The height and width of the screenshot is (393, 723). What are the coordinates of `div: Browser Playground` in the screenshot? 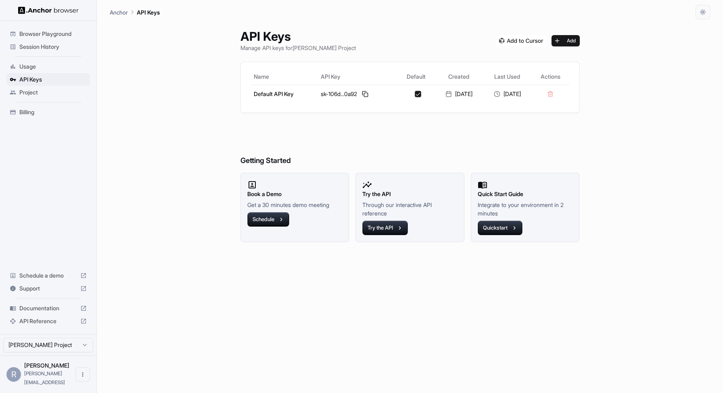 It's located at (48, 34).